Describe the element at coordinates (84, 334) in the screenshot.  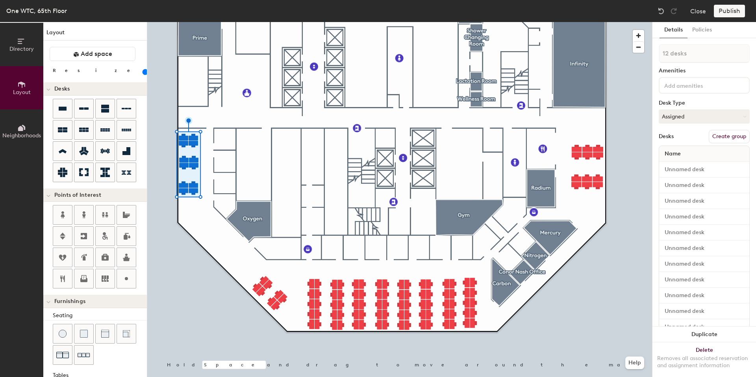
I see `button: Cushion` at that location.